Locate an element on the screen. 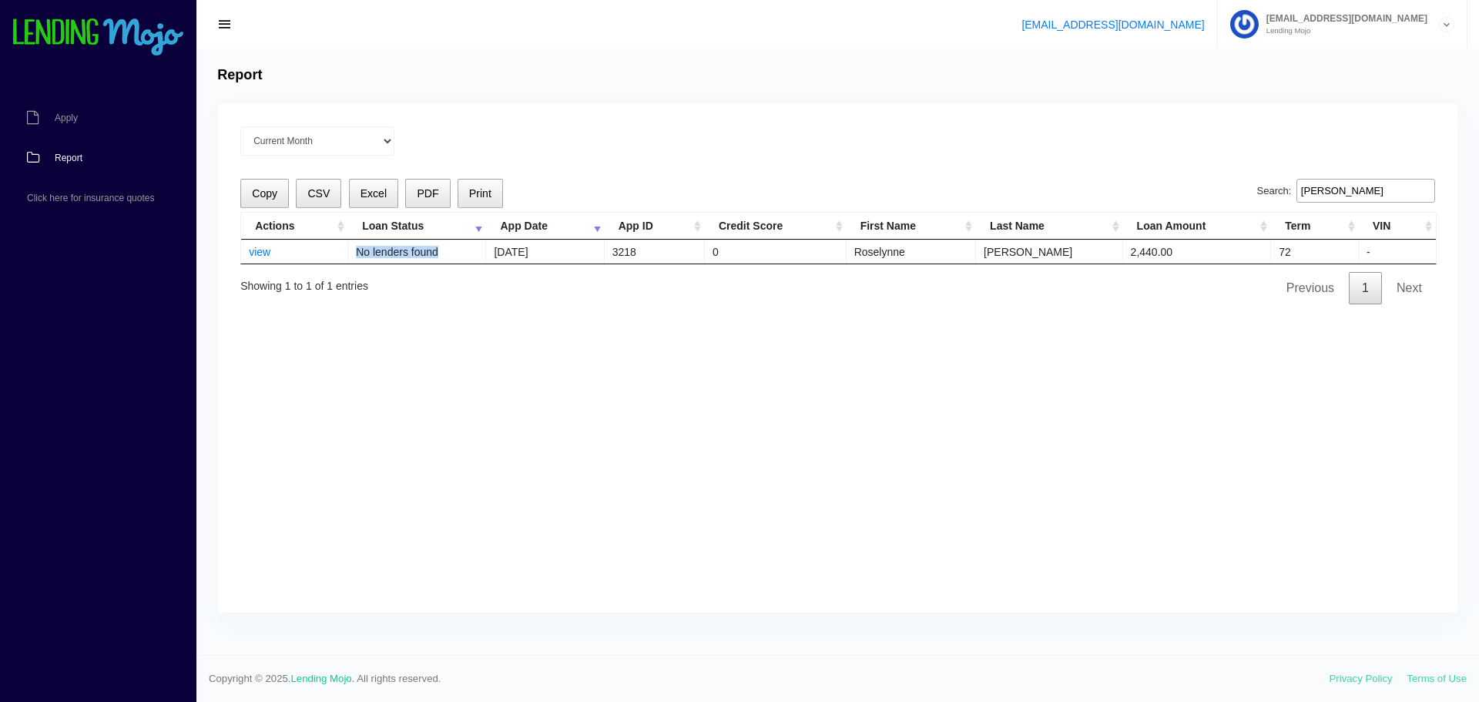 This screenshot has width=1479, height=702. th: First Name: activate to sort column ascending is located at coordinates (911, 226).